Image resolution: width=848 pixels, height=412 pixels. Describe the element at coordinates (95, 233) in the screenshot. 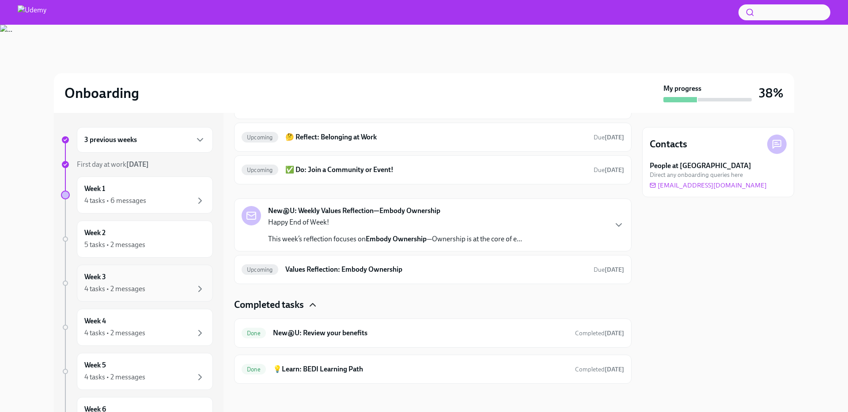

I see `h6: Week 2` at that location.